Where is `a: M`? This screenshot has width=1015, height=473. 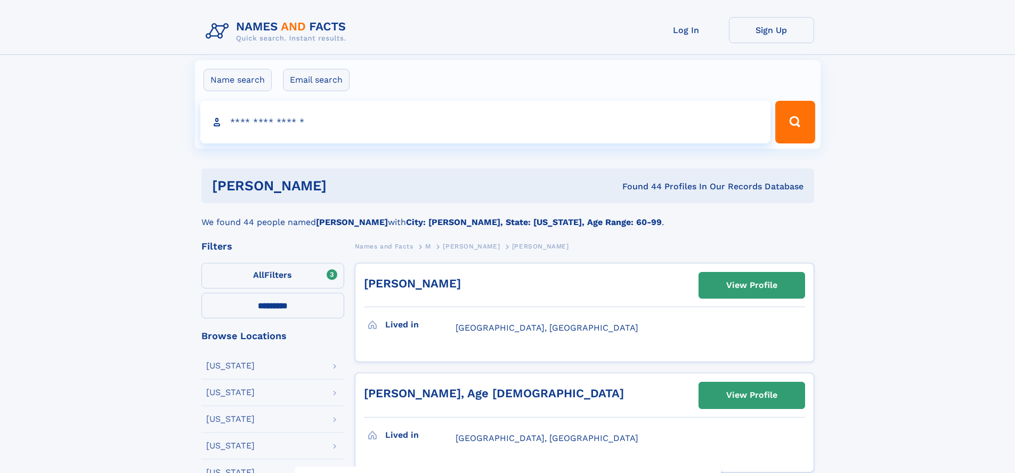
a: M is located at coordinates (428, 246).